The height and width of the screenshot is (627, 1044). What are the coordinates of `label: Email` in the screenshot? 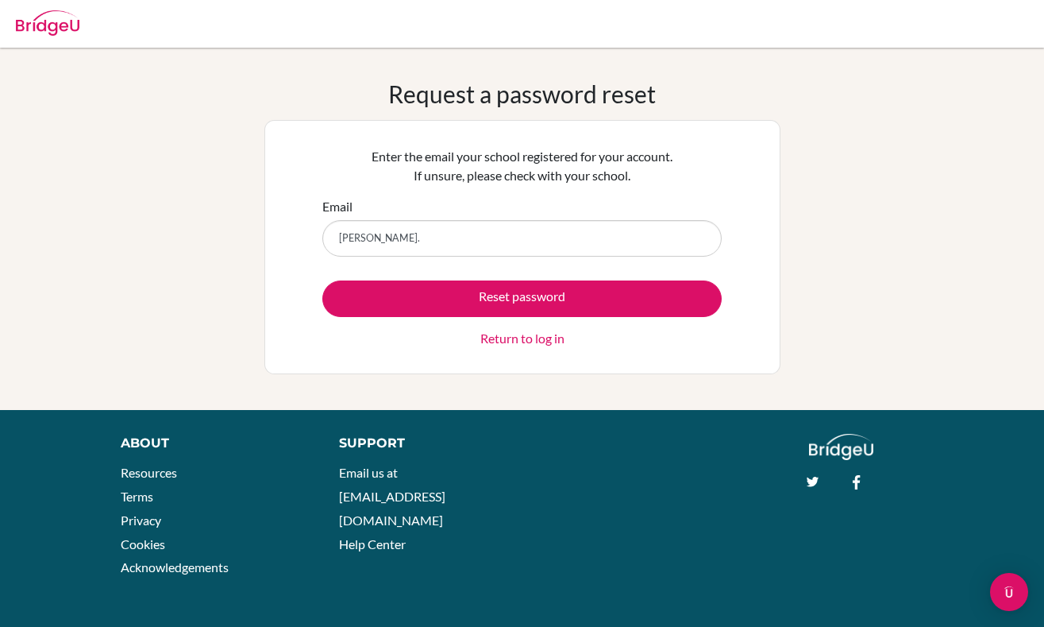 It's located at (338, 206).